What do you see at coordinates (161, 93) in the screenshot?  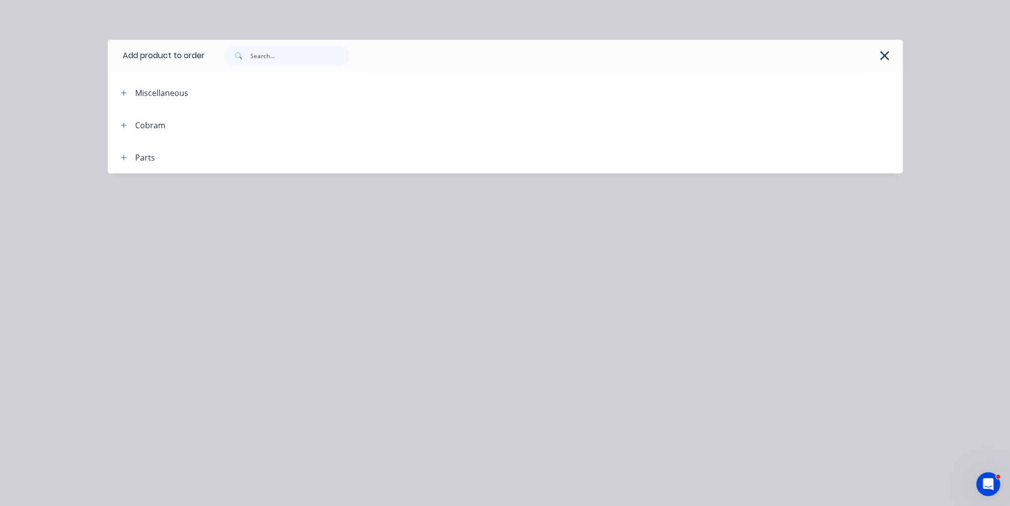 I see `div: Miscellaneous` at bounding box center [161, 93].